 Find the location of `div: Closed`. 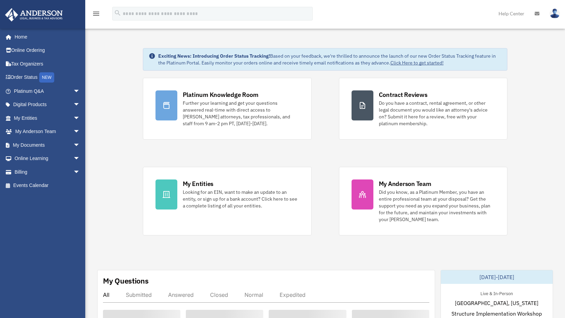

div: Closed is located at coordinates (219, 295).